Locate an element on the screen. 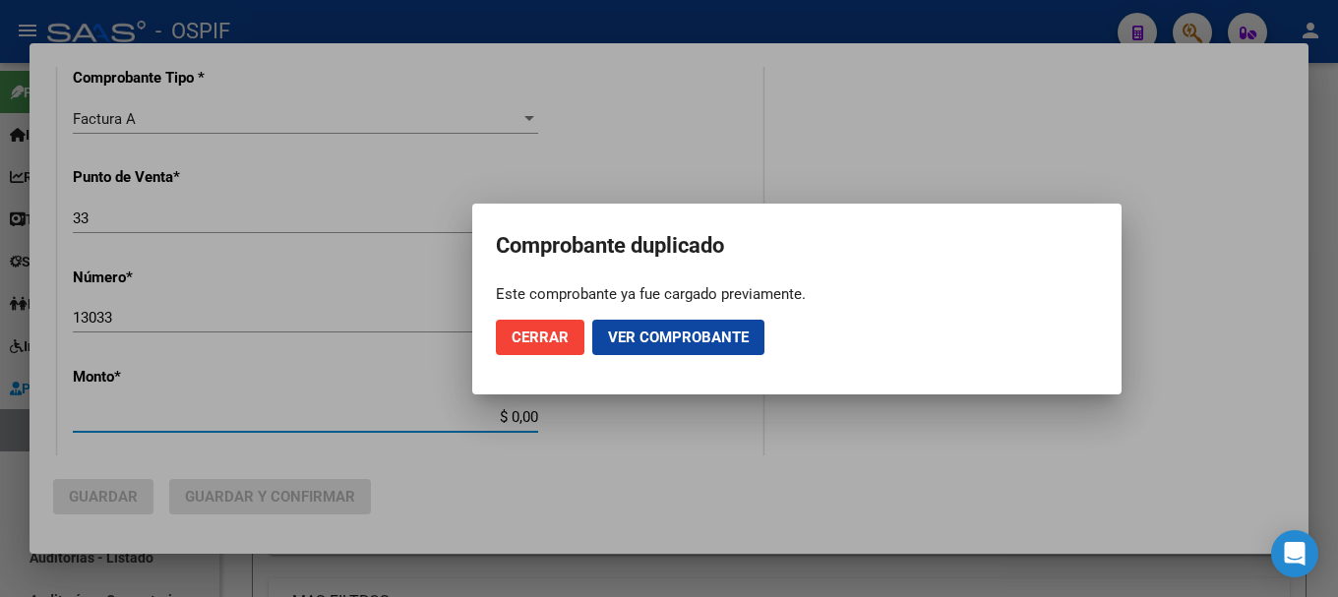 Image resolution: width=1338 pixels, height=597 pixels. span: Cerrar is located at coordinates (540, 337).